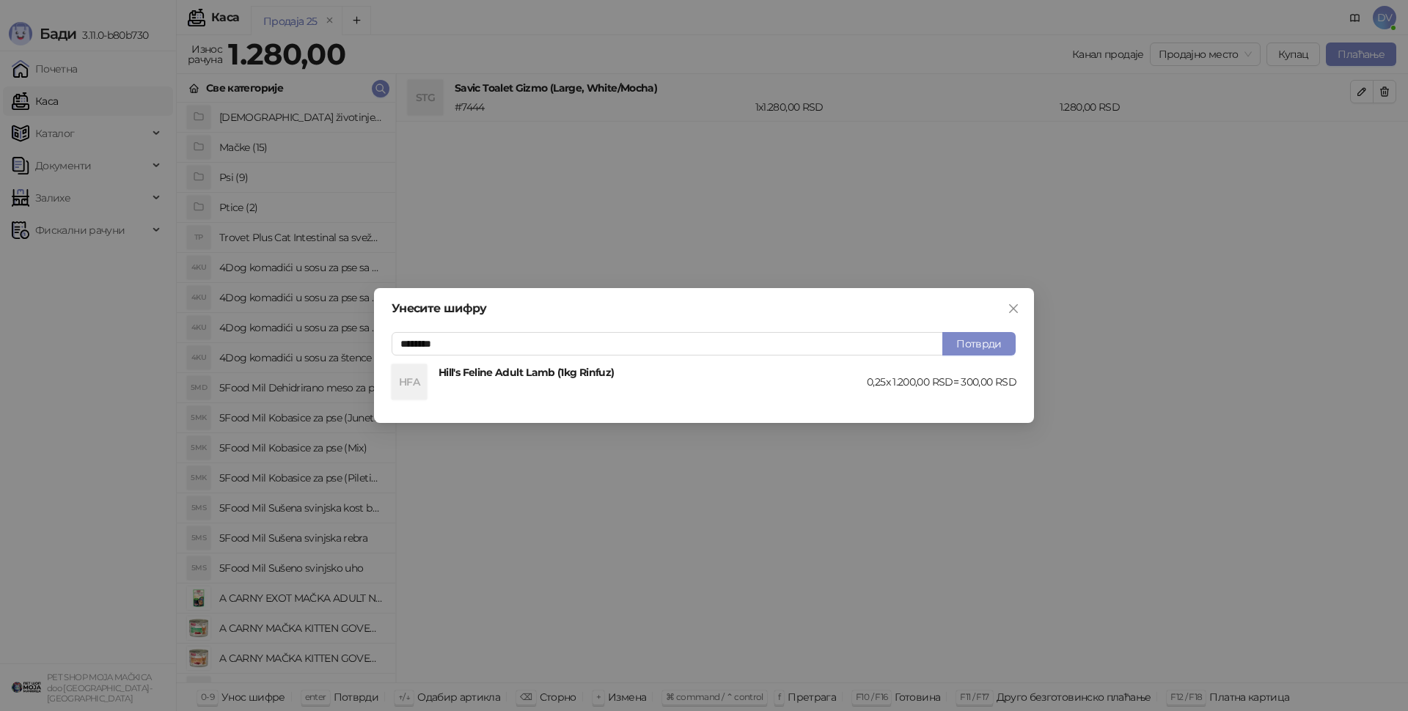 This screenshot has height=711, width=1408. What do you see at coordinates (653, 372) in the screenshot?
I see `h4: Hill's Feline Adult Lamb (1kg Rinfuz)` at bounding box center [653, 372].